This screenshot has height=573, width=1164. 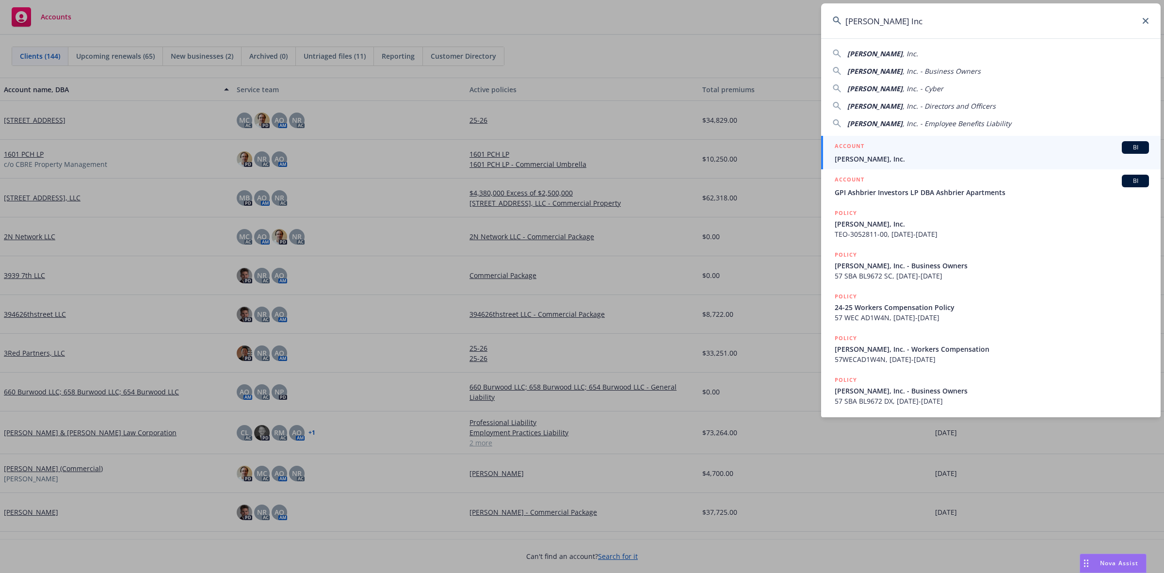 I want to click on span: 24-25 Workers Compensation Policy, so click(x=992, y=307).